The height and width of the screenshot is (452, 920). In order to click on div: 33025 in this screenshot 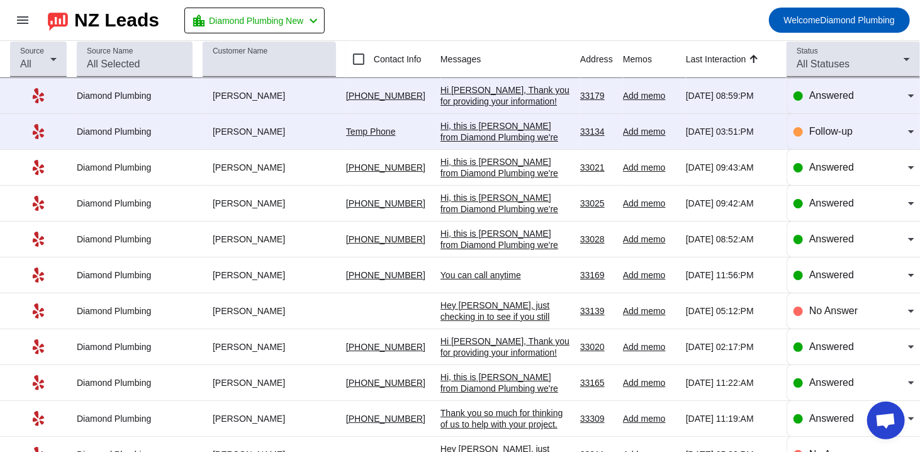, I will do `click(597, 203)`.